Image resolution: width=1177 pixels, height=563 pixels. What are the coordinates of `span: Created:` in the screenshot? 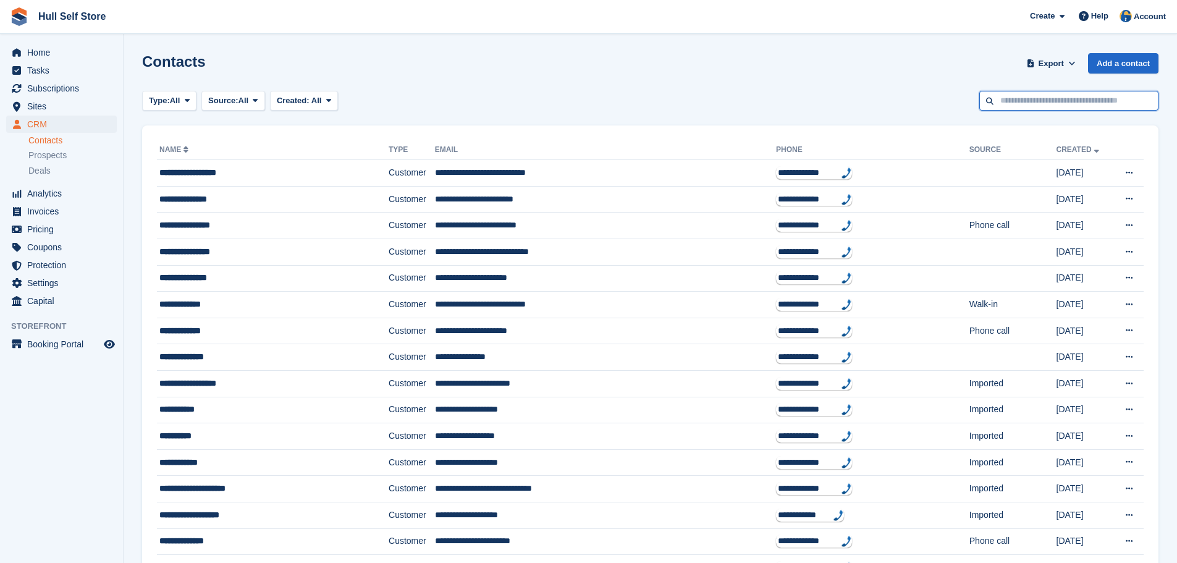 It's located at (293, 100).